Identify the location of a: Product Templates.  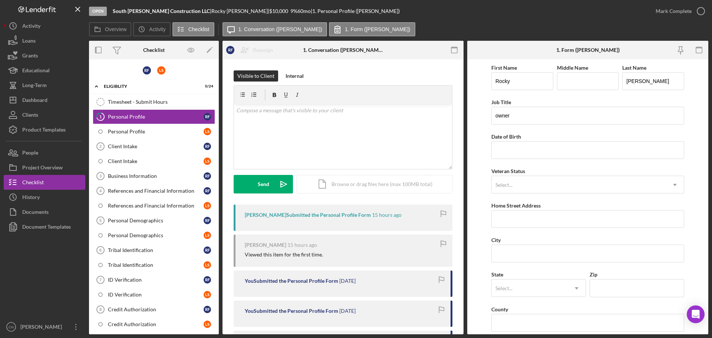
(44, 130).